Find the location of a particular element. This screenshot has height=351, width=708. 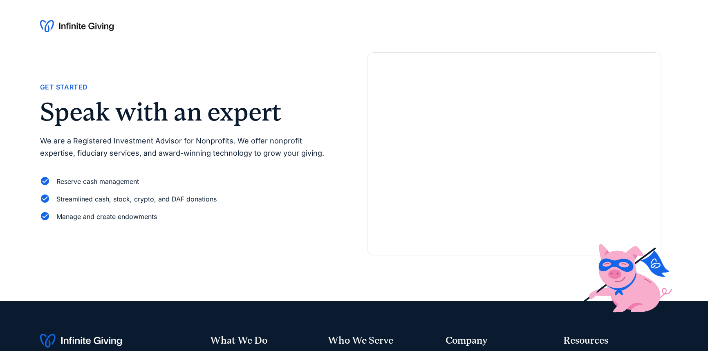

div: Reserve cash management is located at coordinates (98, 181).